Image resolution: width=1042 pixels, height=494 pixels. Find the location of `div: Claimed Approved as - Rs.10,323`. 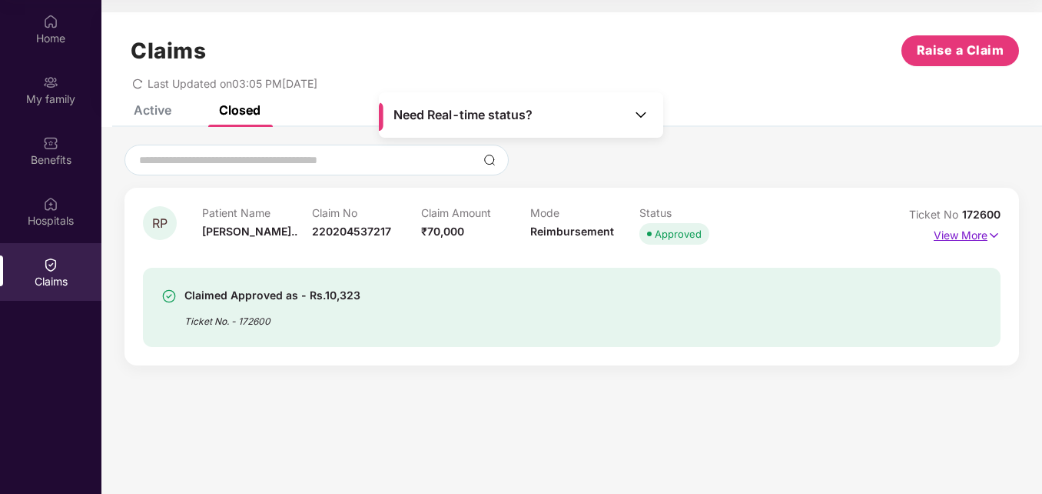

div: Claimed Approved as - Rs.10,323 is located at coordinates (272, 295).